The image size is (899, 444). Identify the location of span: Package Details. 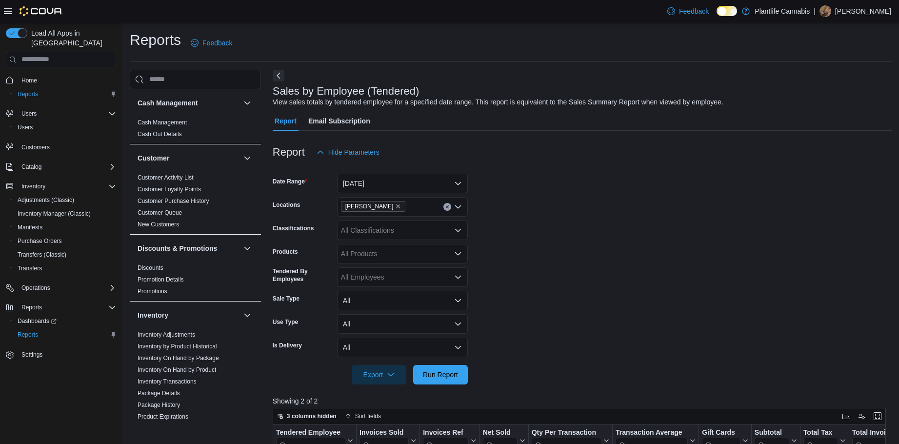
(158, 393).